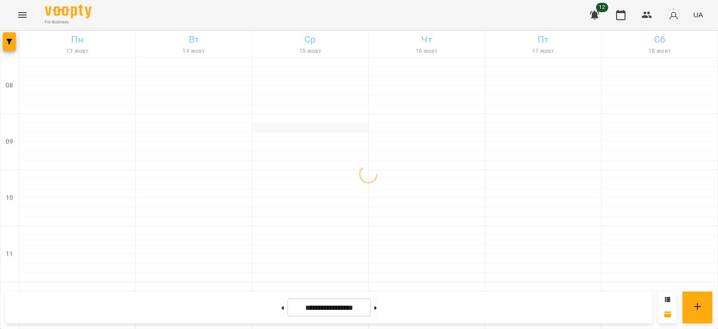 The image size is (718, 329). Describe the element at coordinates (310, 51) in the screenshot. I see `h6: 15 жовт` at that location.